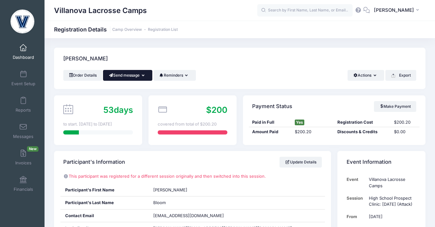  I want to click on div: covered from total of $200.20, so click(192, 124).